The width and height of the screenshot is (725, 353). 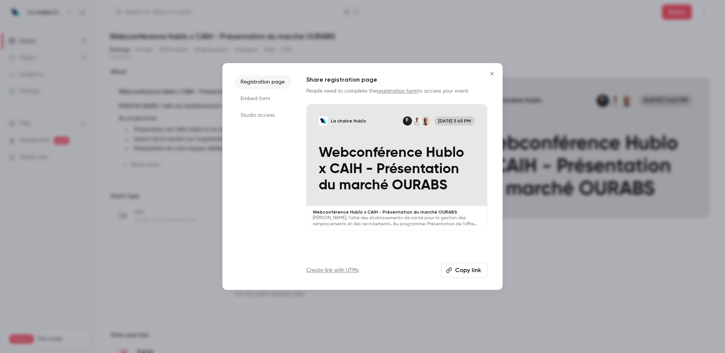 What do you see at coordinates (348, 121) in the screenshot?
I see `p: La chaîne Hublo` at bounding box center [348, 121].